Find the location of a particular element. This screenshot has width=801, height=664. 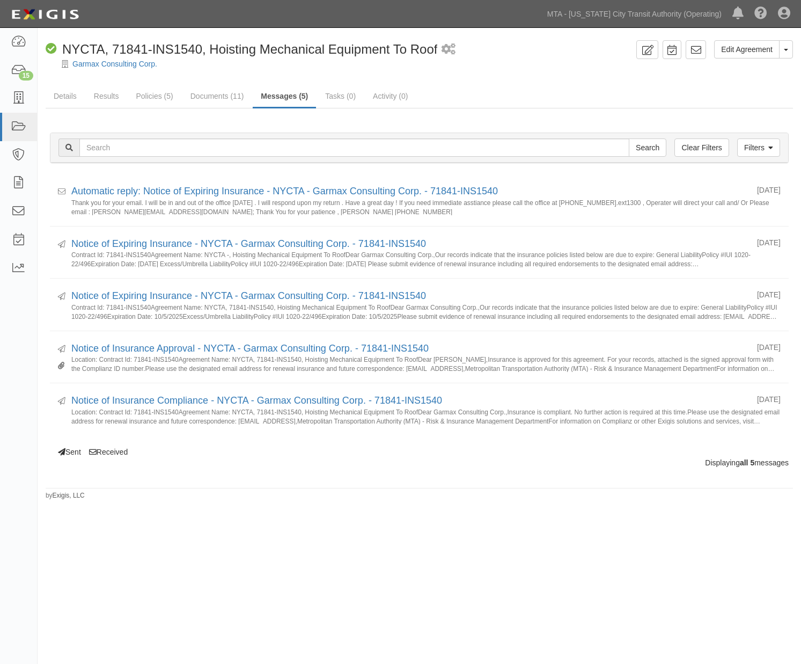

a: Exigis, LLC is located at coordinates (69, 495).